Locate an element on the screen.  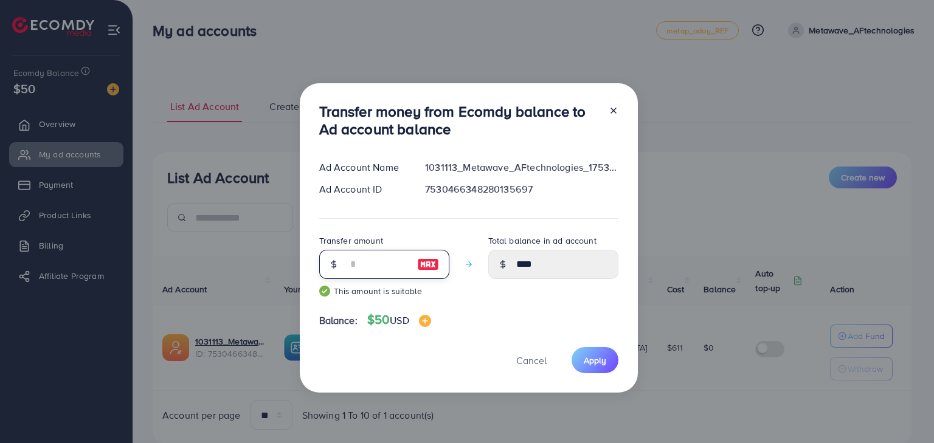
button: Apply is located at coordinates (595, 360).